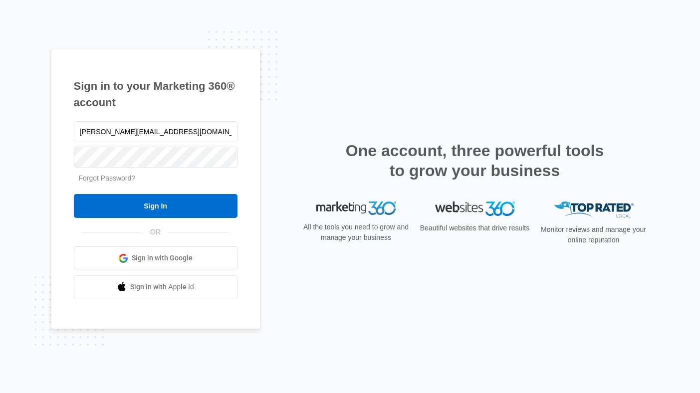  I want to click on span: Sign in with Google, so click(162, 258).